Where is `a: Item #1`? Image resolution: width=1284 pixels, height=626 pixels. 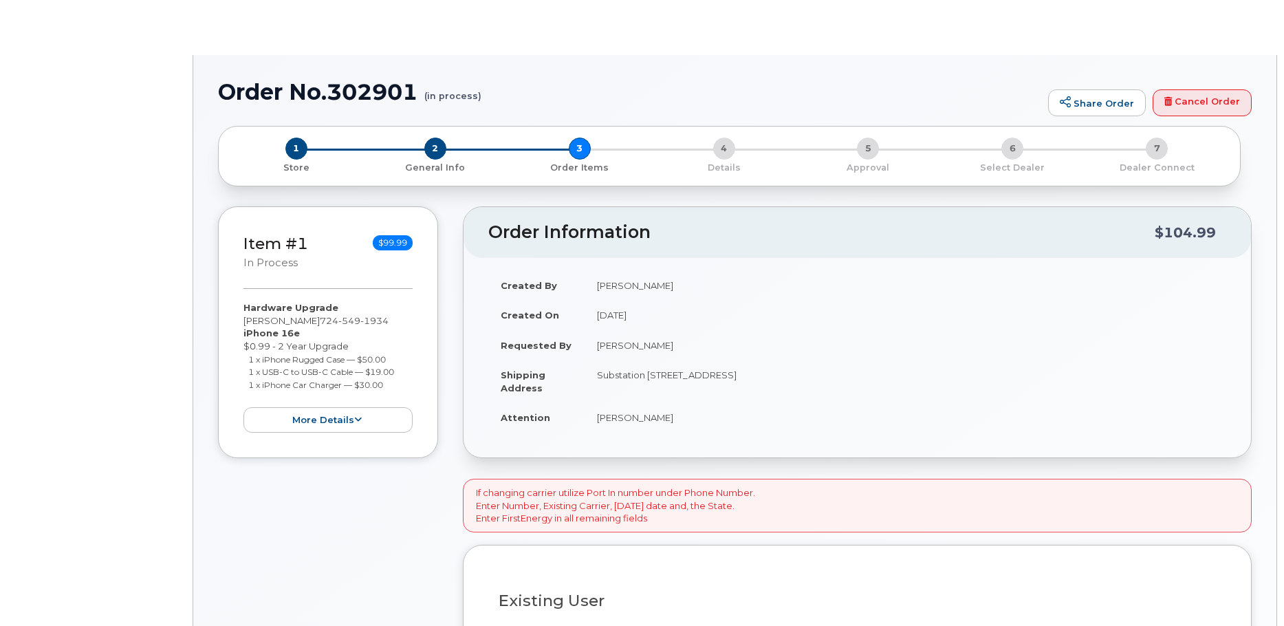
a: Item #1 is located at coordinates (276, 243).